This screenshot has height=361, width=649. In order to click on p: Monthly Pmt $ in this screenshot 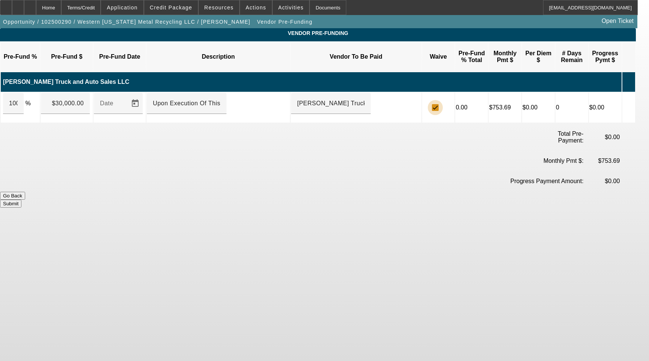, I will do `click(505, 57)`.